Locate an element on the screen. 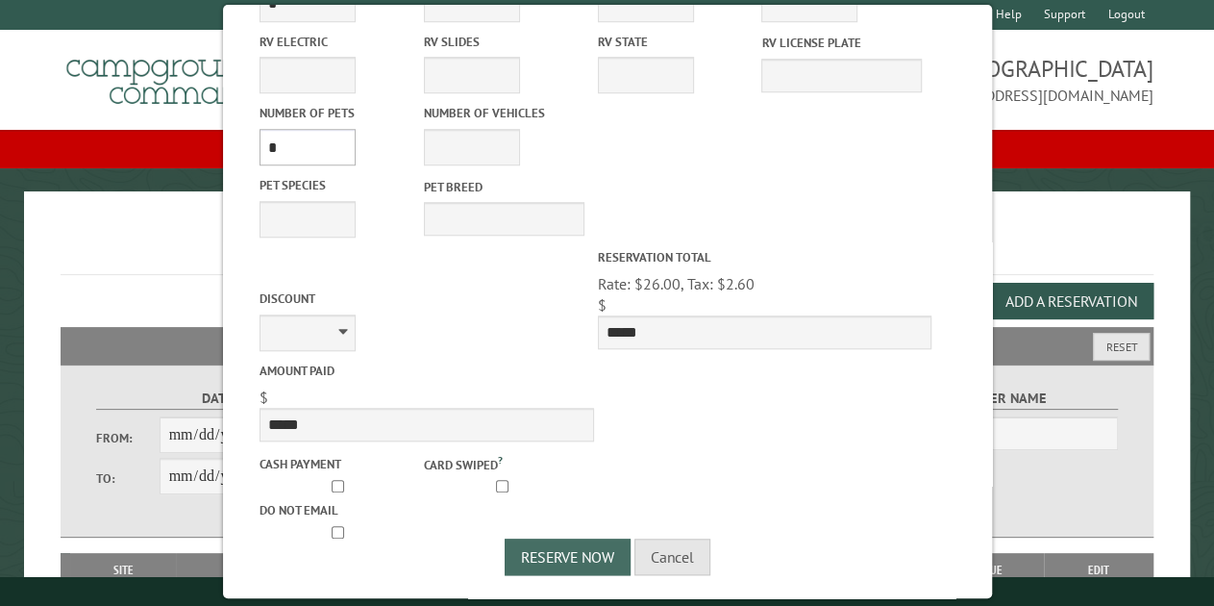 Image resolution: width=1214 pixels, height=606 pixels. label: RV State is located at coordinates (677, 41).